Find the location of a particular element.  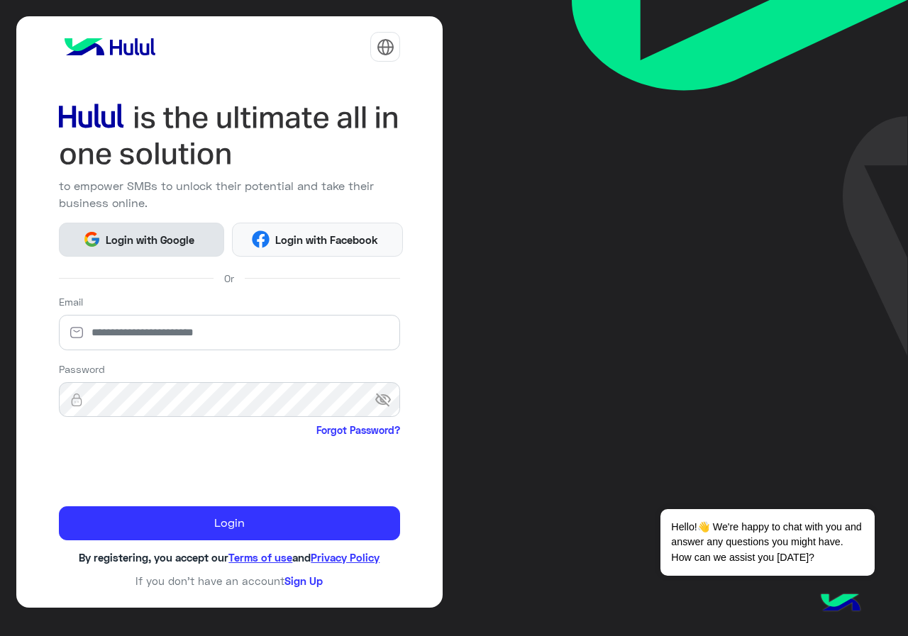

label: Email is located at coordinates (71, 302).